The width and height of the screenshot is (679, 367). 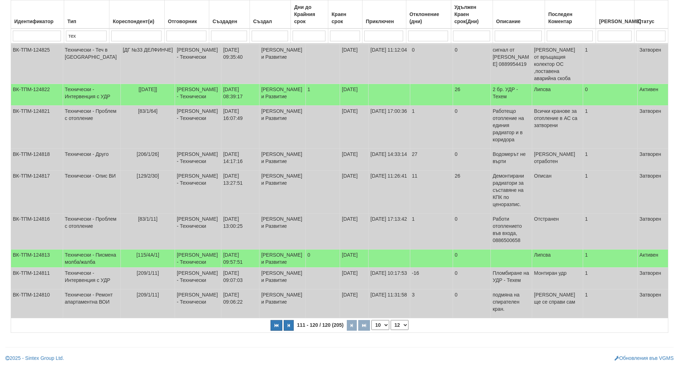 I want to click on td: ВК-ТПМ-124825, so click(x=37, y=64).